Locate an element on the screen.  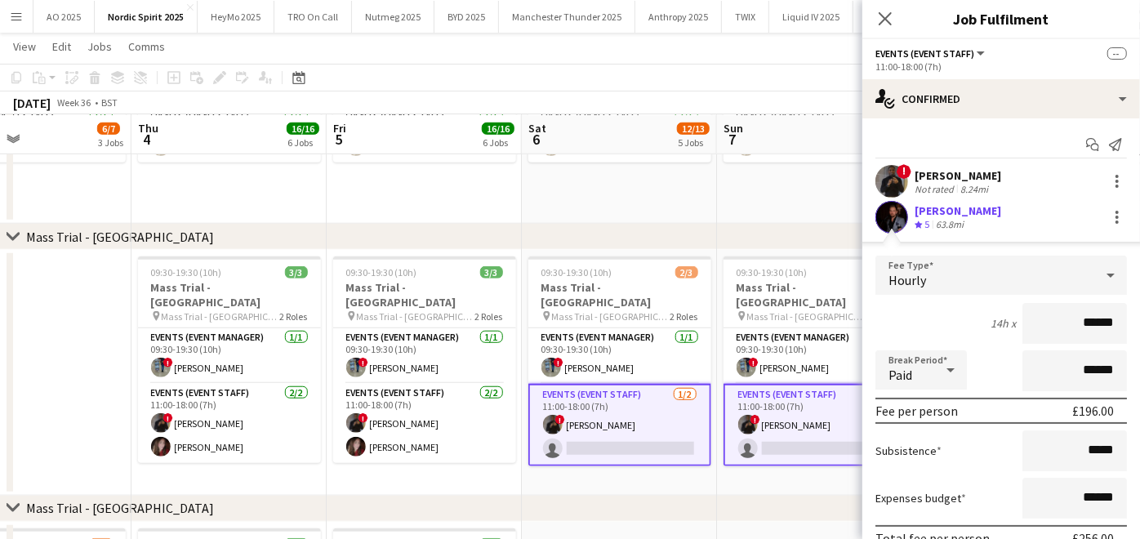
button: Manchester Thunder 2025 is located at coordinates (567, 16).